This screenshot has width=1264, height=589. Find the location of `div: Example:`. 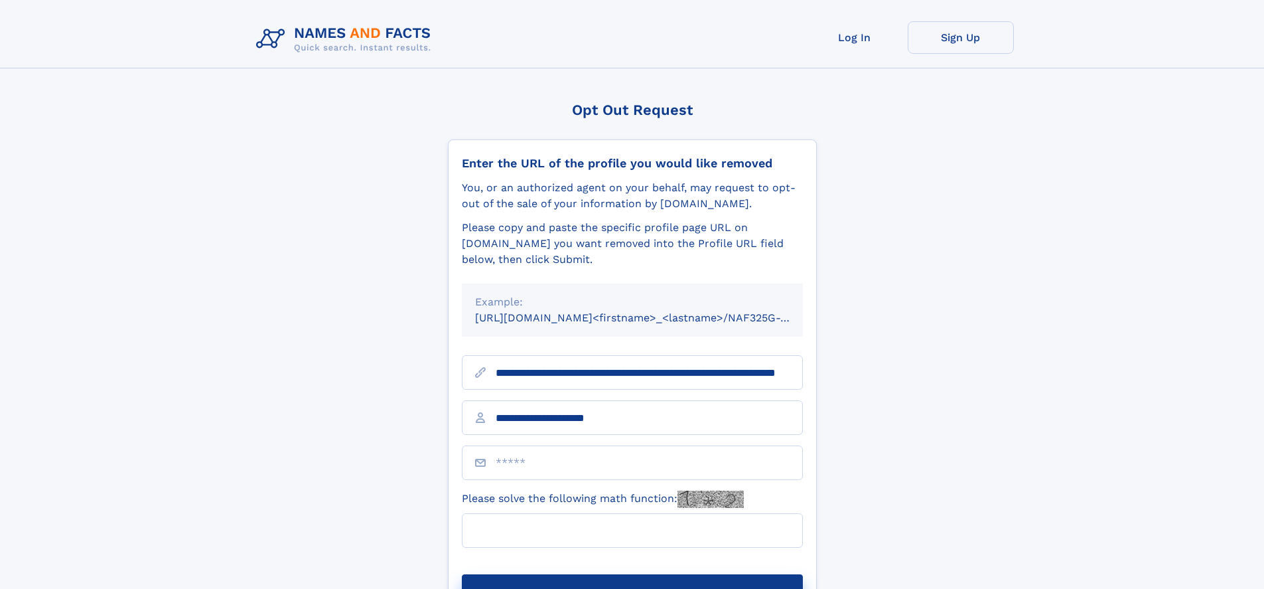

div: Example: is located at coordinates (632, 302).